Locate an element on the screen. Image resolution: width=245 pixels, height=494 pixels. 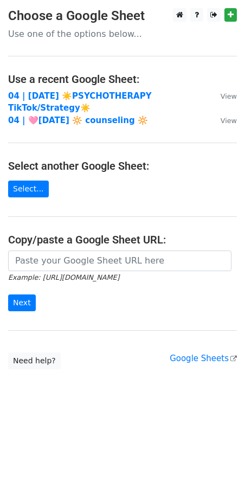
a: Google Sheets is located at coordinates (203, 358).